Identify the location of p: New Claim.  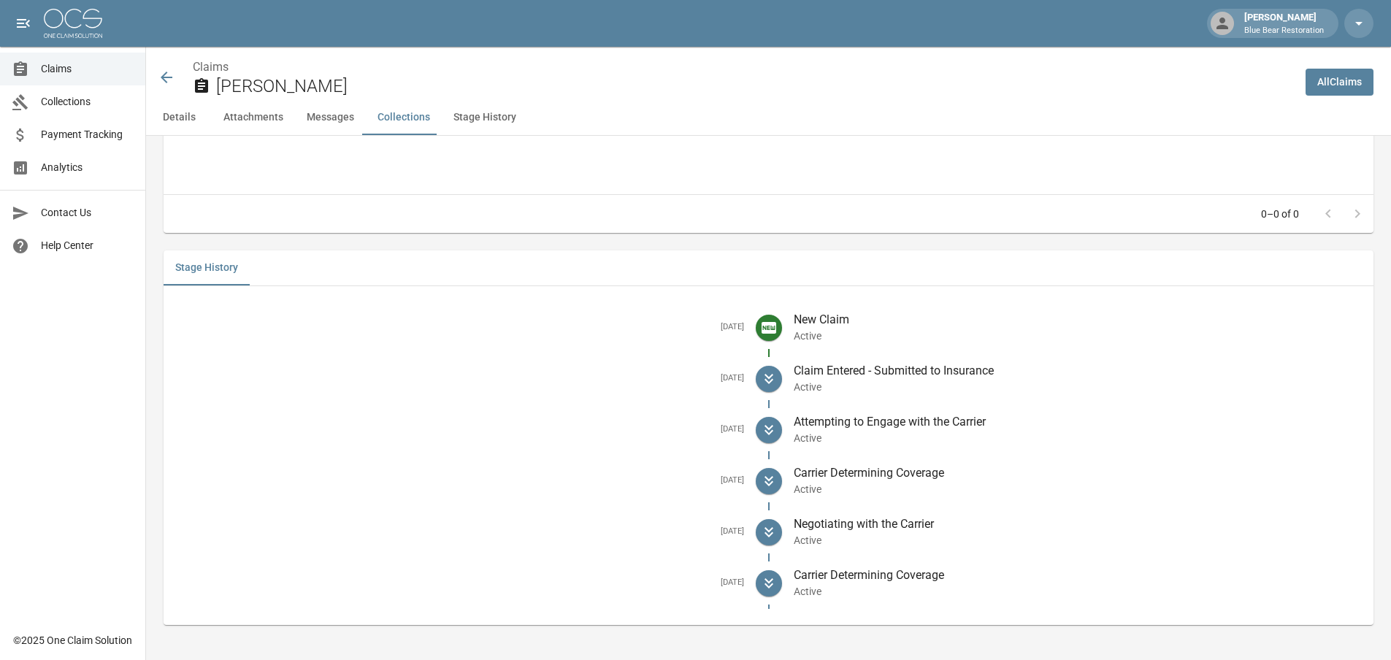
(1078, 320).